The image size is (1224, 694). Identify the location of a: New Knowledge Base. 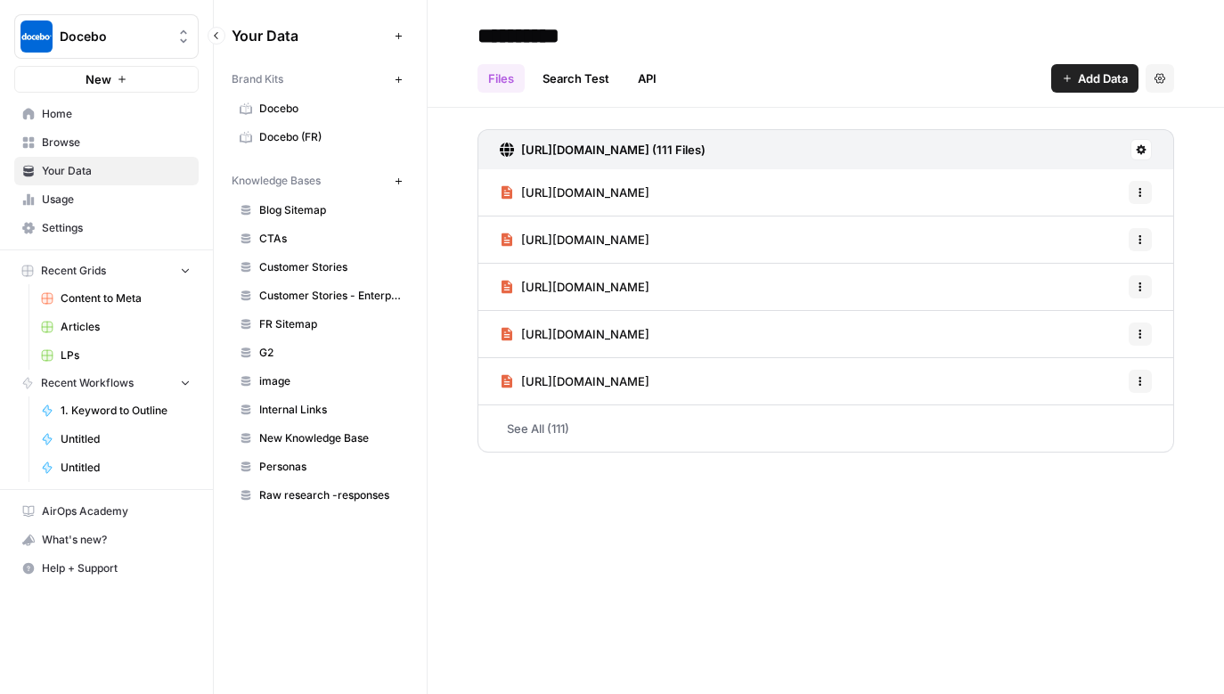
(320, 438).